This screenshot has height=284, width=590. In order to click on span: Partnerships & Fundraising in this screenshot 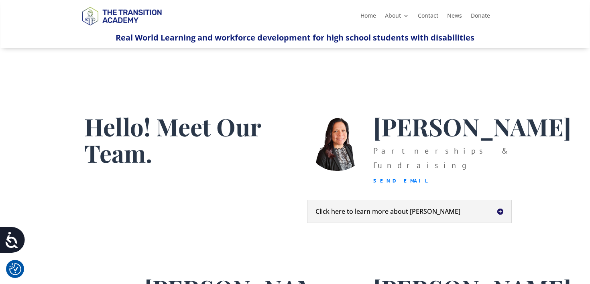, I will do `click(441, 158)`.